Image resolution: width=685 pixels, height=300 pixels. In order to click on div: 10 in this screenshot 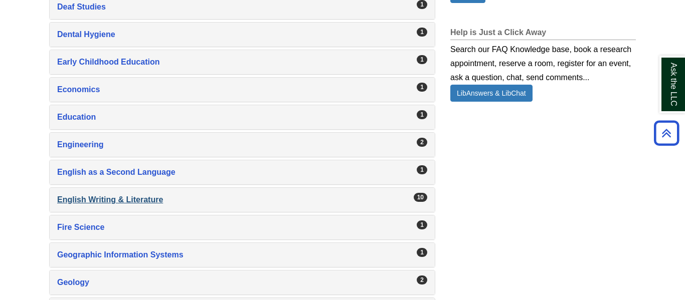, I will do `click(420, 197)`.